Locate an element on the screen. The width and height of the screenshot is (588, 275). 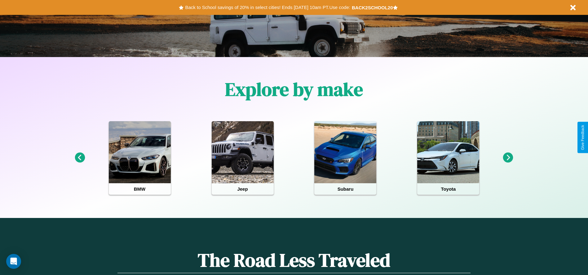
b: BACK2SCHOOL20 is located at coordinates (372, 7).